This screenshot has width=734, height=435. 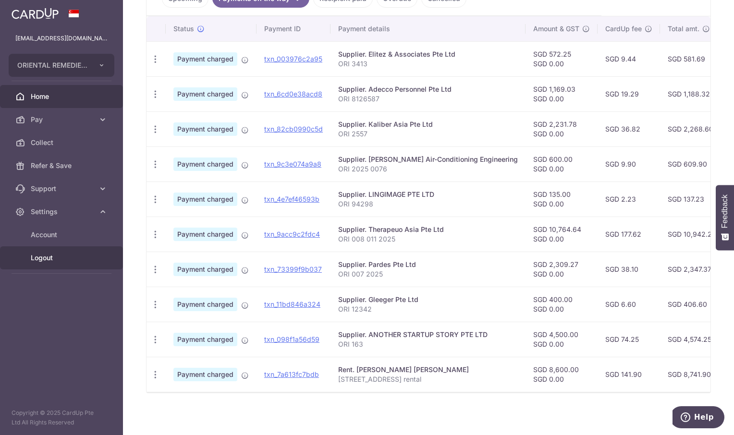 What do you see at coordinates (562, 164) in the screenshot?
I see `td: SGD 600.00 SGD 0.00` at bounding box center [562, 164].